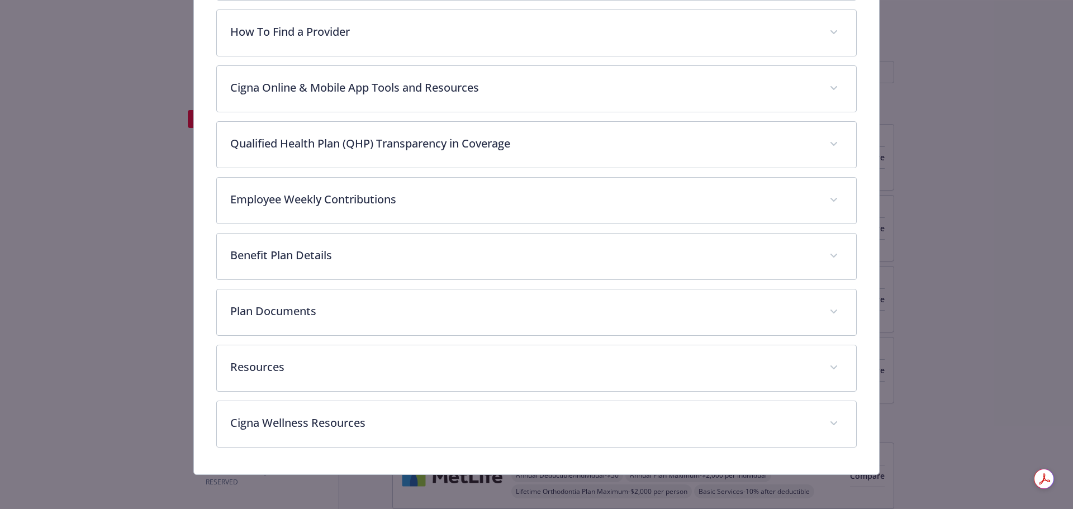 This screenshot has width=1073, height=509. Describe the element at coordinates (523, 144) in the screenshot. I see `p: Qualified Health Plan (QHP) Transparency in Coverage` at that location.